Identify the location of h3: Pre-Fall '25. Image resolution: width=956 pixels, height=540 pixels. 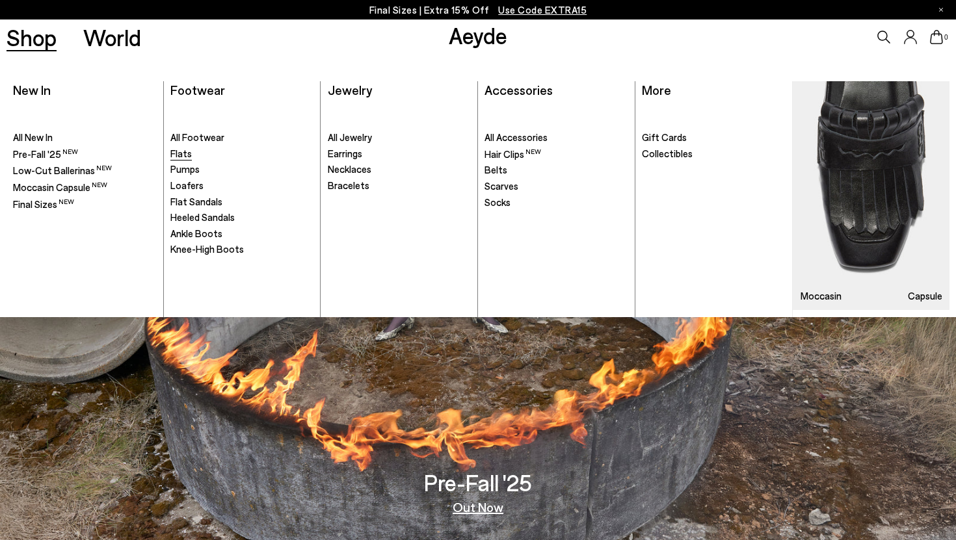
(478, 483).